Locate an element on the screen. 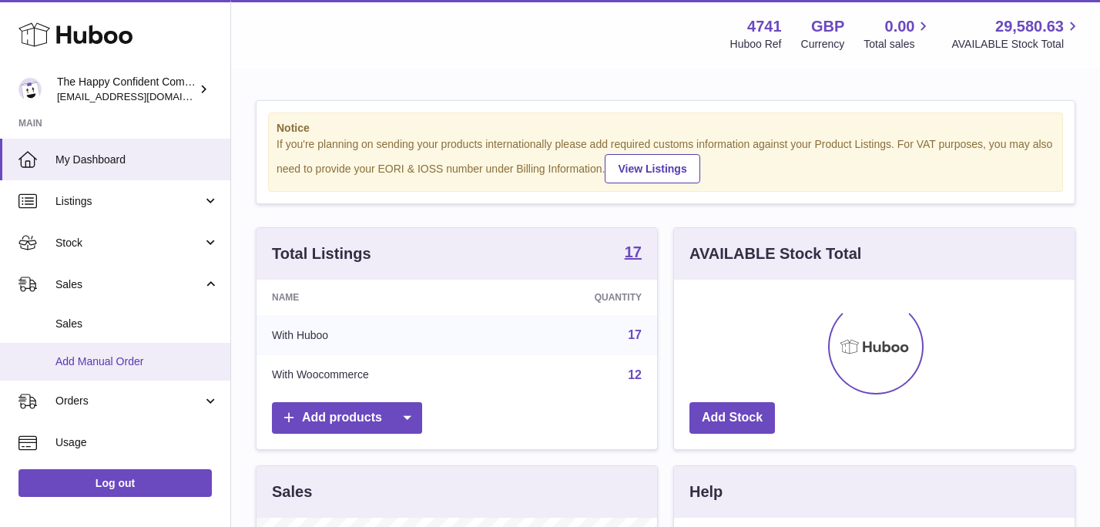  a: Add products is located at coordinates (347, 417).